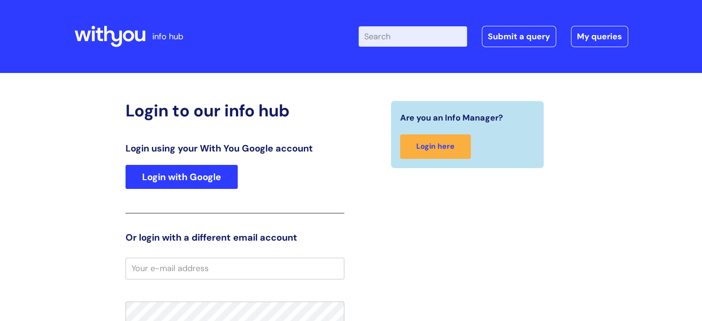  Describe the element at coordinates (519, 36) in the screenshot. I see `a: Submit a query` at that location.